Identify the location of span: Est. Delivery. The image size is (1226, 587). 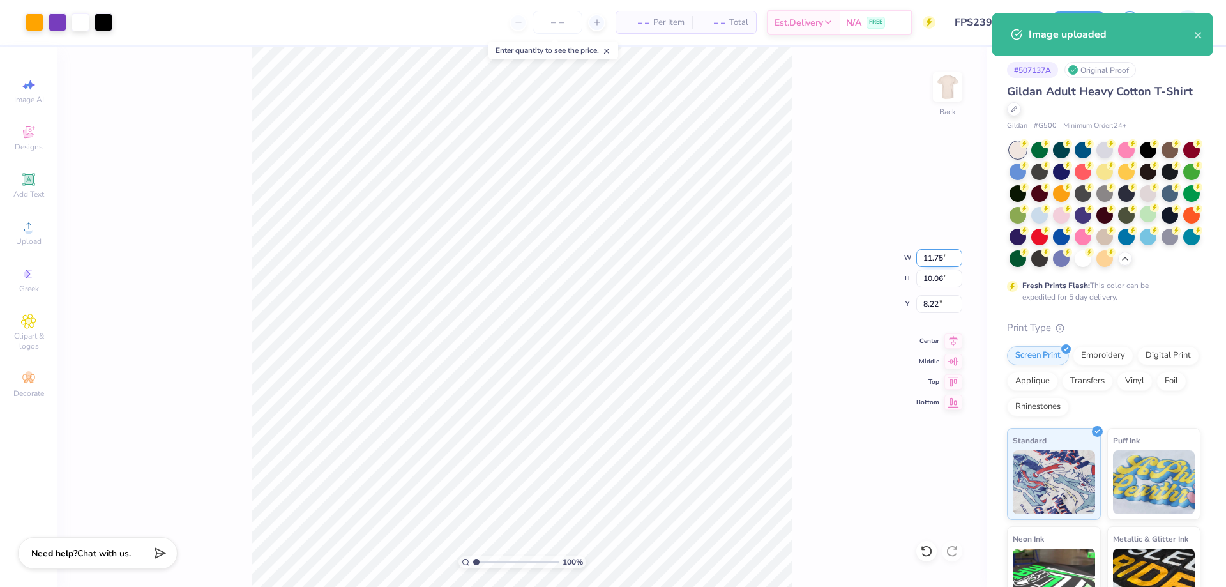
(799, 22).